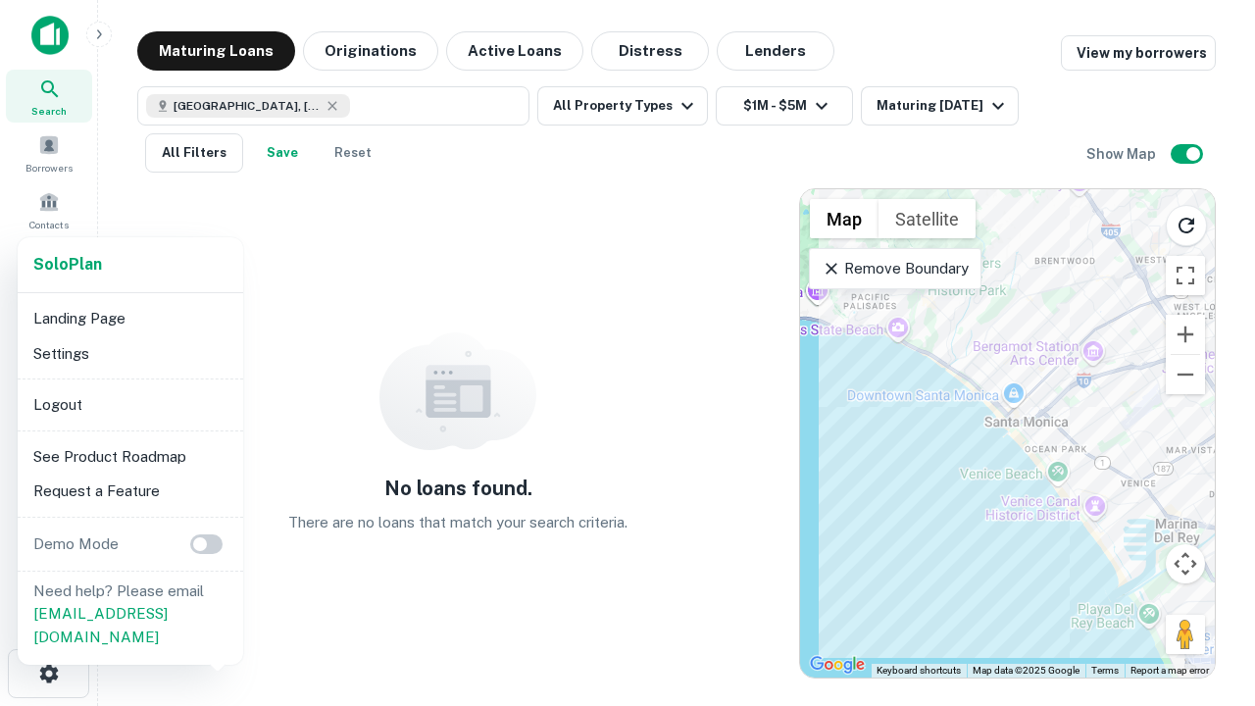 The height and width of the screenshot is (706, 1255). What do you see at coordinates (130, 354) in the screenshot?
I see `li: Settings` at bounding box center [130, 354].